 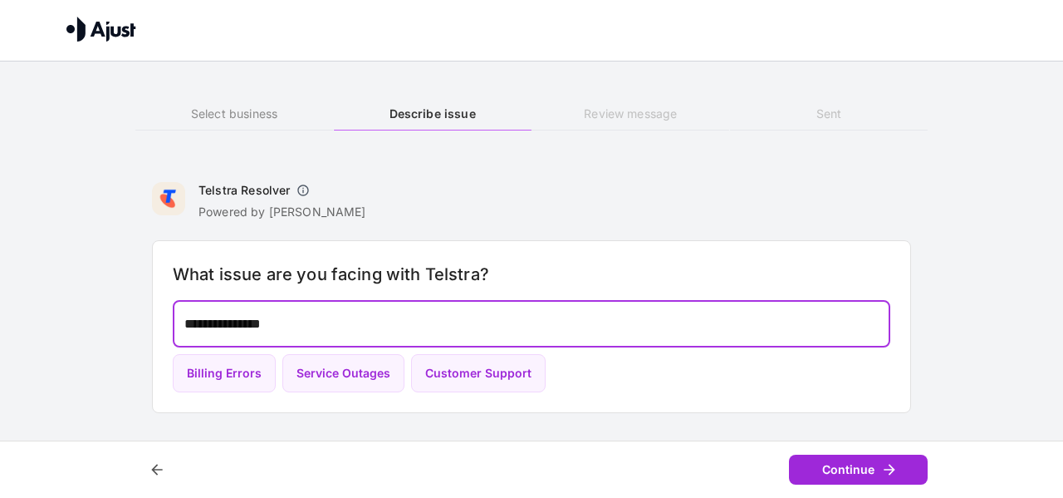 What do you see at coordinates (858, 469) in the screenshot?
I see `button: Continue` at bounding box center [858, 469].